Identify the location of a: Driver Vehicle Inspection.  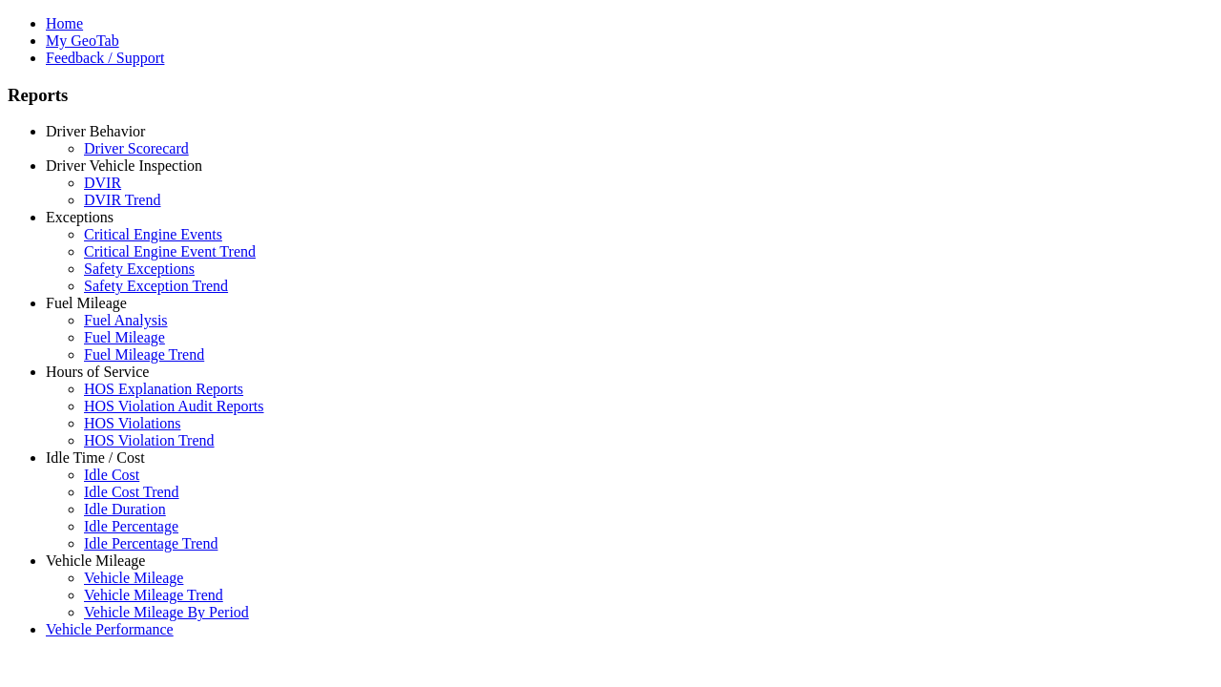
(124, 165).